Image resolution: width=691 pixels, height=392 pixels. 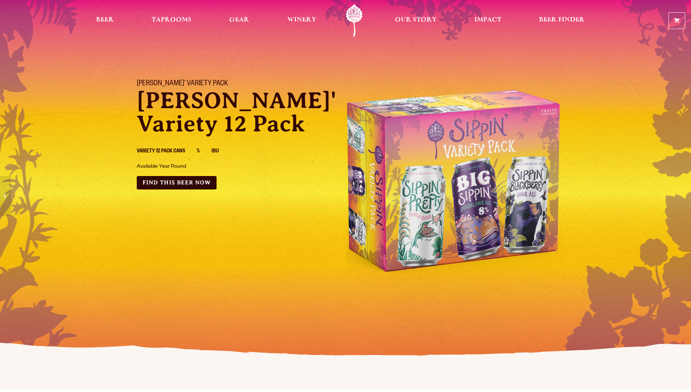 What do you see at coordinates (172, 21) in the screenshot?
I see `a: Taprooms` at bounding box center [172, 21].